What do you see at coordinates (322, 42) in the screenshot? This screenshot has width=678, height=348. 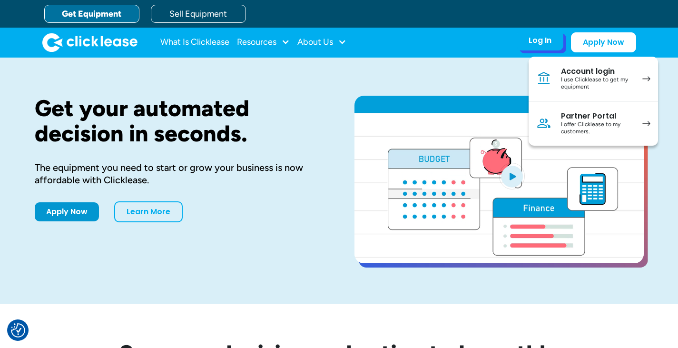 I see `div: About Us` at bounding box center [322, 42].